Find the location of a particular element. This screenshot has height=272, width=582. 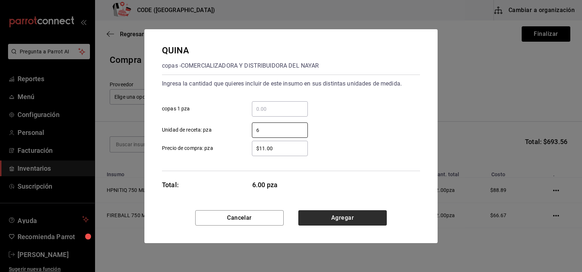

button: Cancelar is located at coordinates (239, 218).